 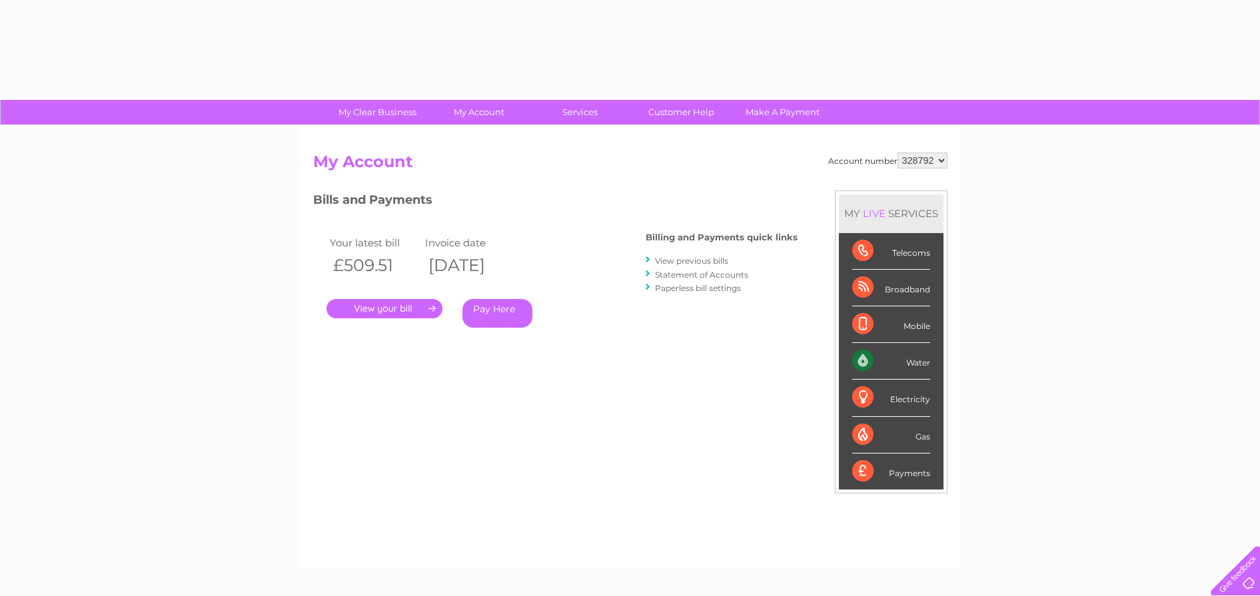 I want to click on h3: Bills and Payments, so click(x=555, y=202).